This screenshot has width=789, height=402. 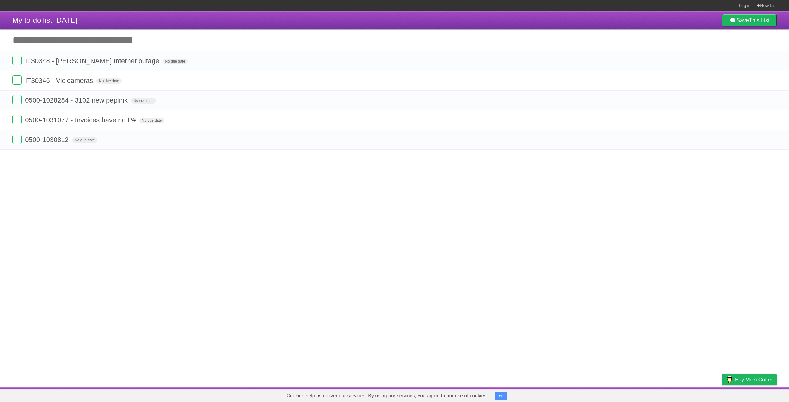 I want to click on a: Suggest a feature, so click(x=758, y=395).